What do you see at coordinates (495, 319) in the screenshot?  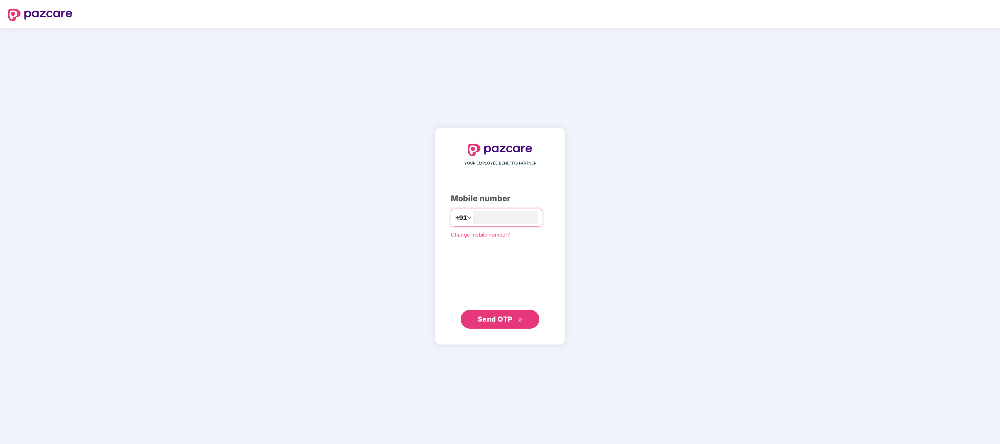 I see `span: Send OTP` at bounding box center [495, 319].